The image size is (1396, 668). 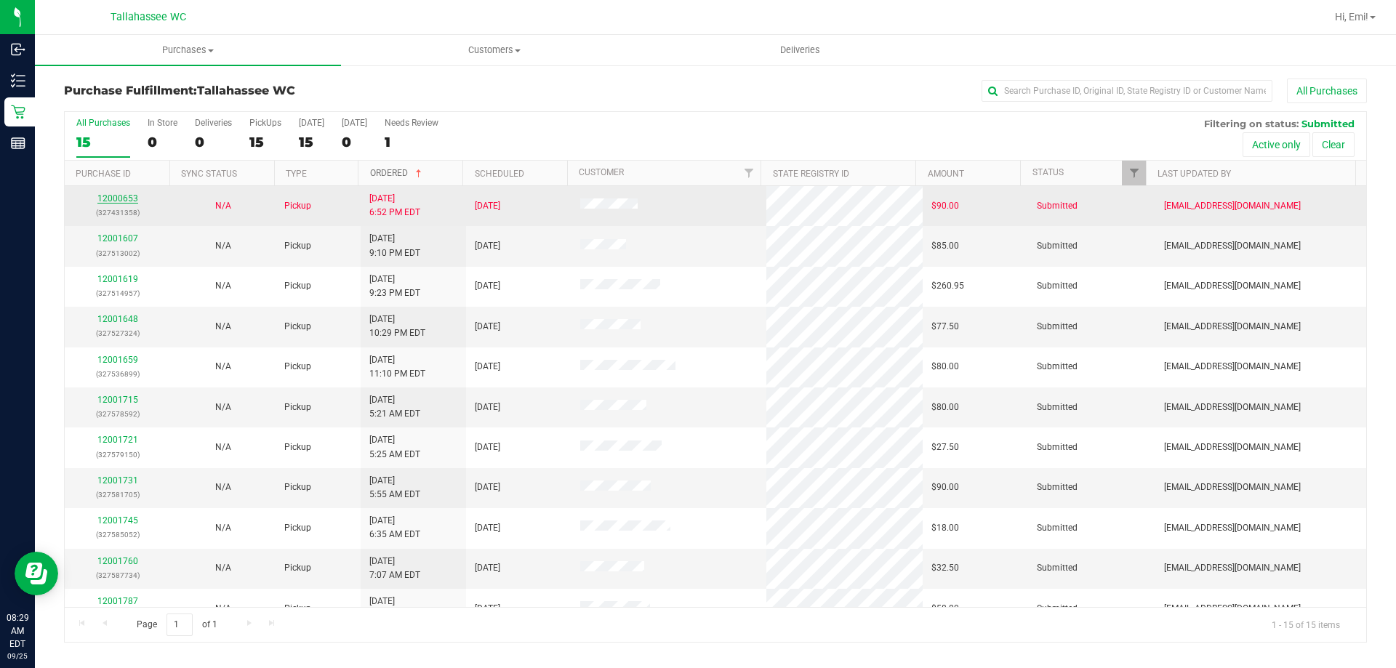 I want to click on inline-svg: Inventory, so click(x=18, y=81).